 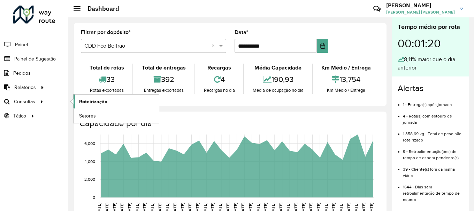 I want to click on div: Total de rotas, so click(x=107, y=68).